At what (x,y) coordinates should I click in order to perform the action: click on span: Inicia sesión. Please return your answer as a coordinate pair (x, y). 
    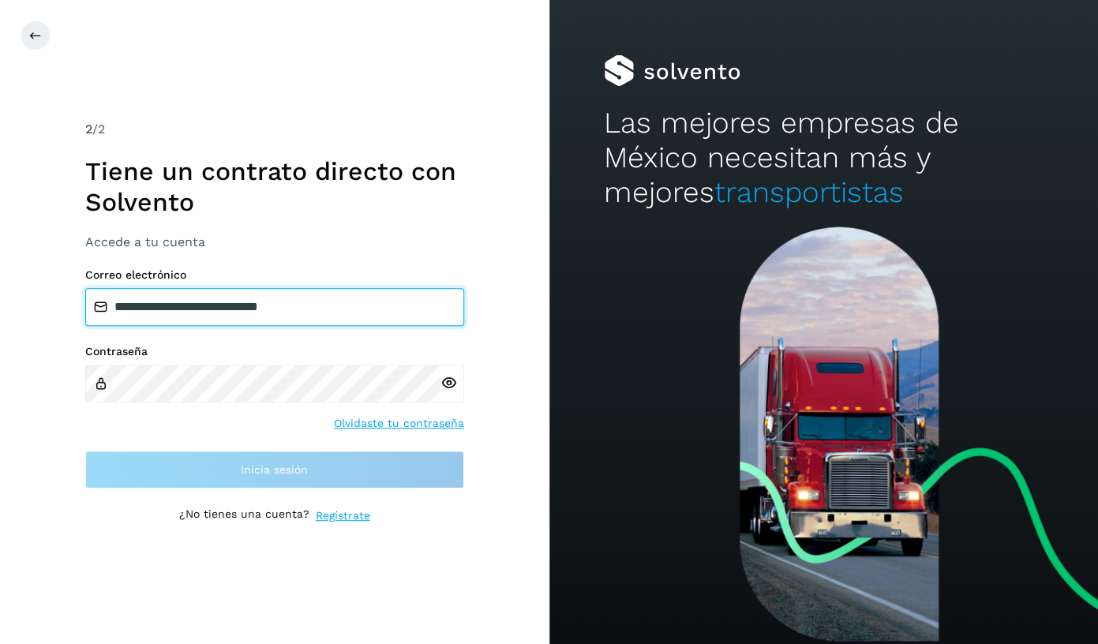
    Looking at the image, I should click on (274, 470).